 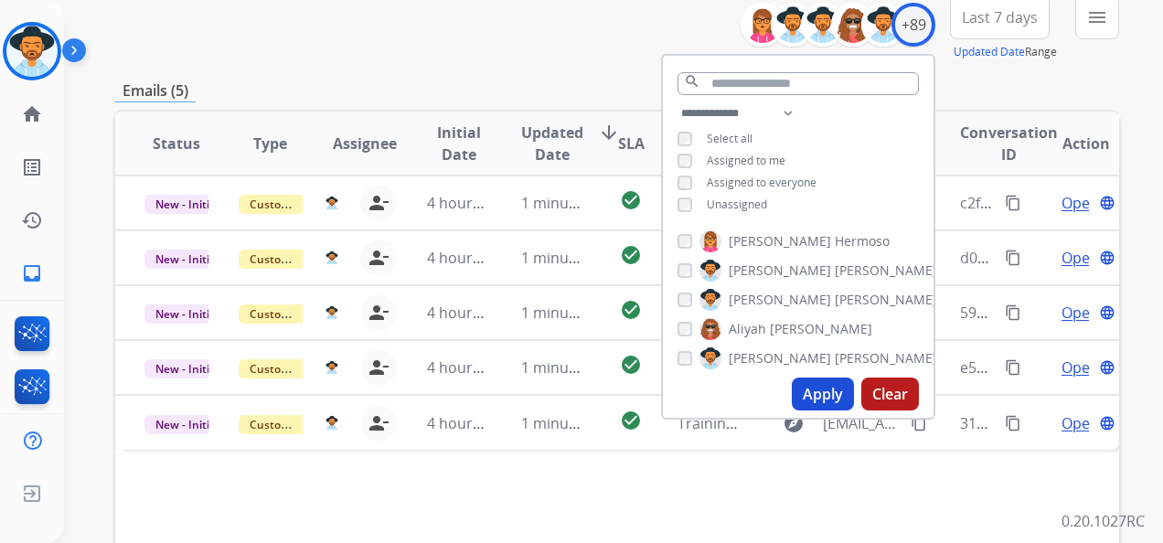 What do you see at coordinates (823, 394) in the screenshot?
I see `button: Apply` at bounding box center [823, 394].